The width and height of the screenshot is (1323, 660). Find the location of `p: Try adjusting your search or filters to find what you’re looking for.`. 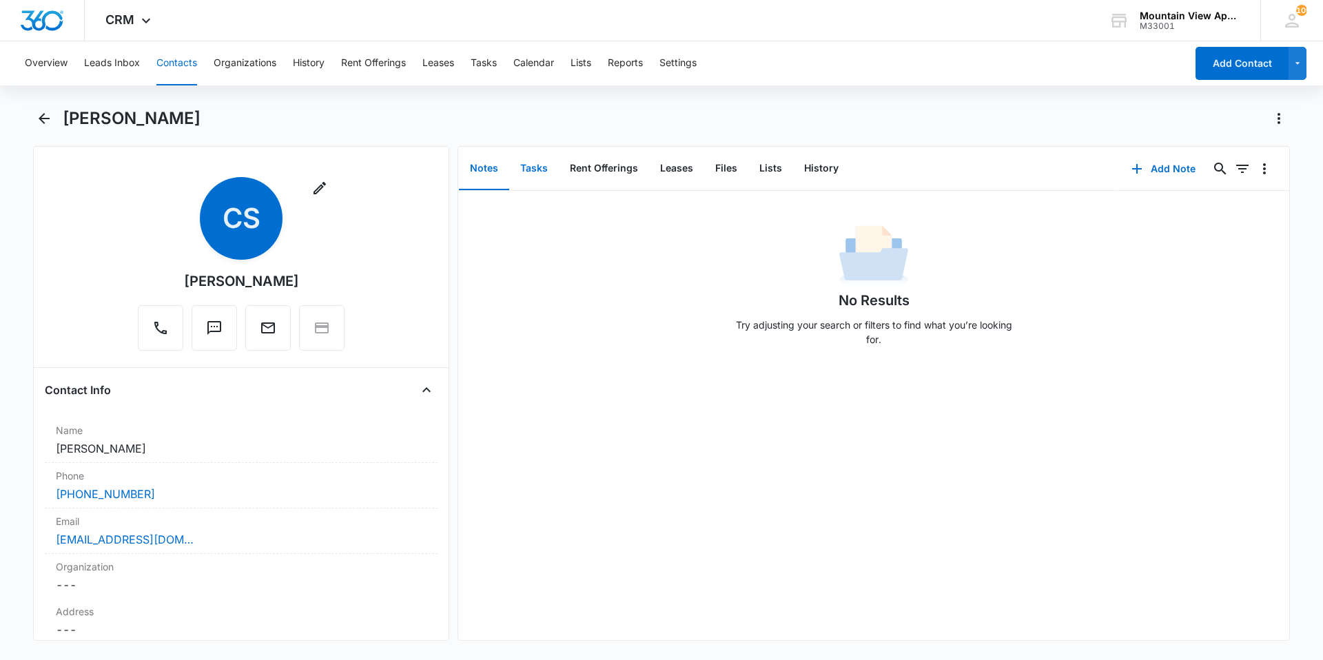

p: Try adjusting your search or filters to find what you’re looking for. is located at coordinates (874, 332).